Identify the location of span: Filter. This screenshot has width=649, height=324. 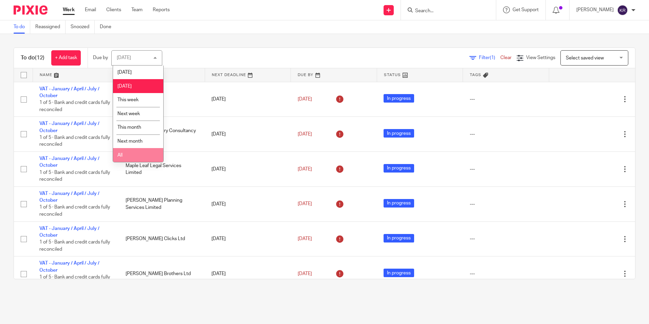
(490, 58).